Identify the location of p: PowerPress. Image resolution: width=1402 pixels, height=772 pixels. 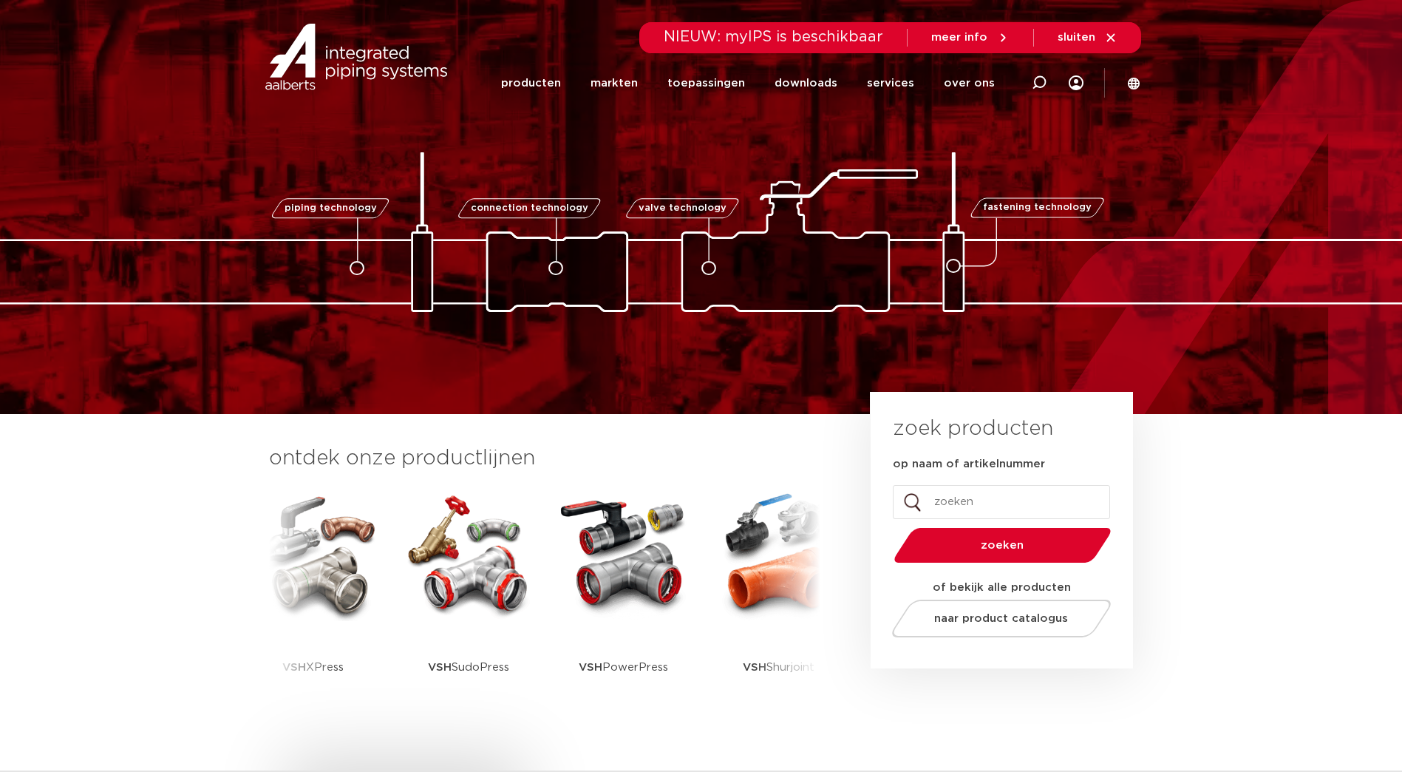
(623, 667).